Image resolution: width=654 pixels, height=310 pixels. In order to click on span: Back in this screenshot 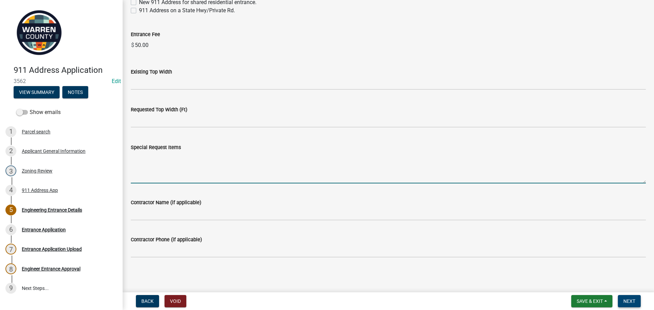, I will do `click(147, 301)`.